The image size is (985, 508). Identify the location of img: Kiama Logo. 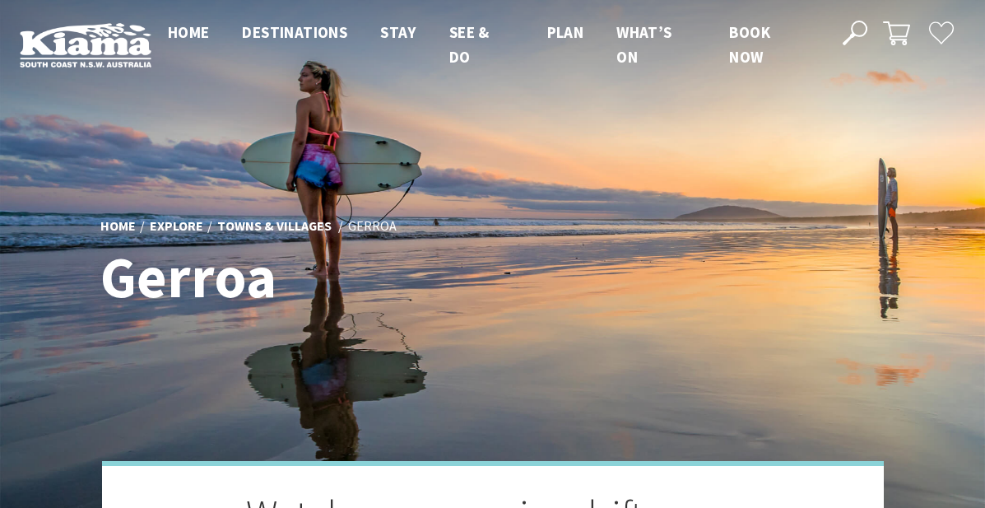
(86, 44).